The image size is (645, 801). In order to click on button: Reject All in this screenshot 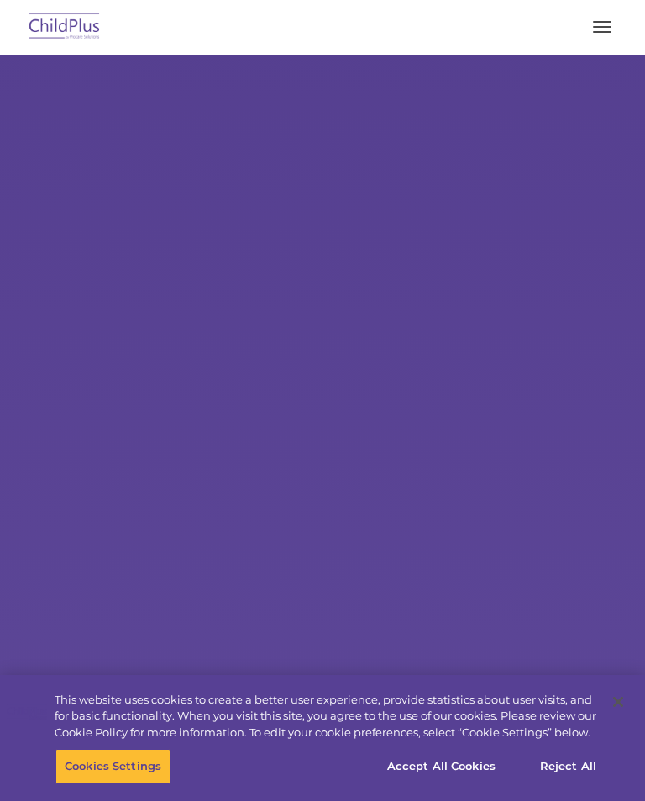, I will do `click(567, 766)`.